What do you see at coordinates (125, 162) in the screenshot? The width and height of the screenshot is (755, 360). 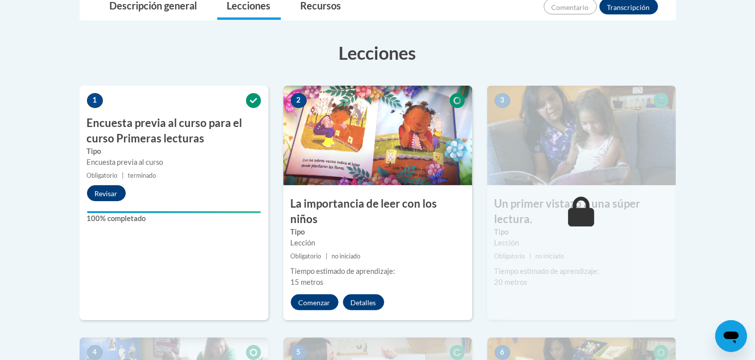 I see `font: Encuesta previa al curso` at bounding box center [125, 162].